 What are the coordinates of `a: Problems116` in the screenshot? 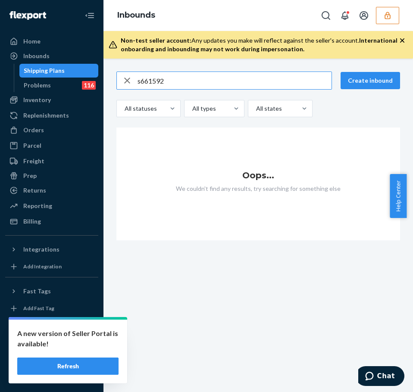 It's located at (59, 85).